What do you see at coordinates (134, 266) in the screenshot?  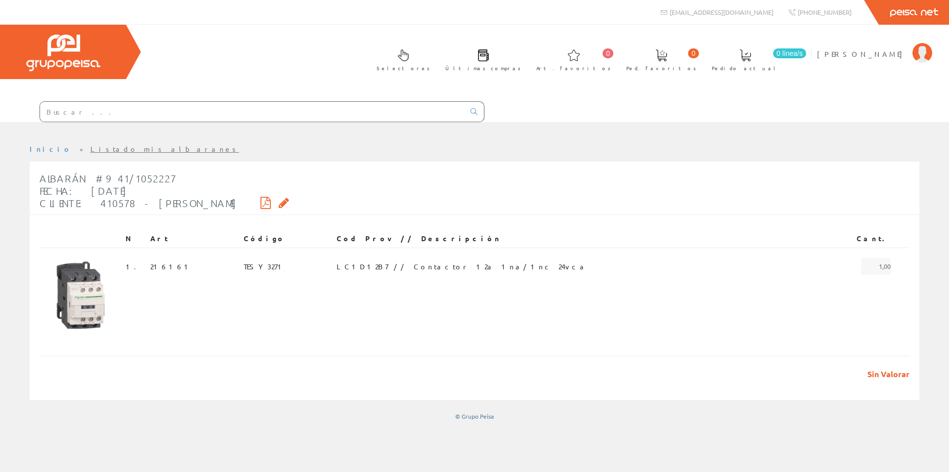 I see `span: 1` at bounding box center [134, 266].